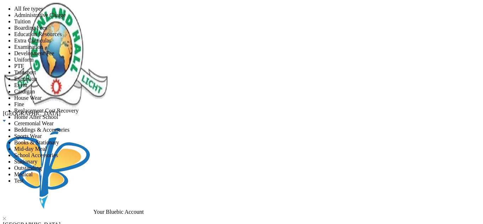 The width and height of the screenshot is (483, 224). I want to click on span: House Wear, so click(28, 98).